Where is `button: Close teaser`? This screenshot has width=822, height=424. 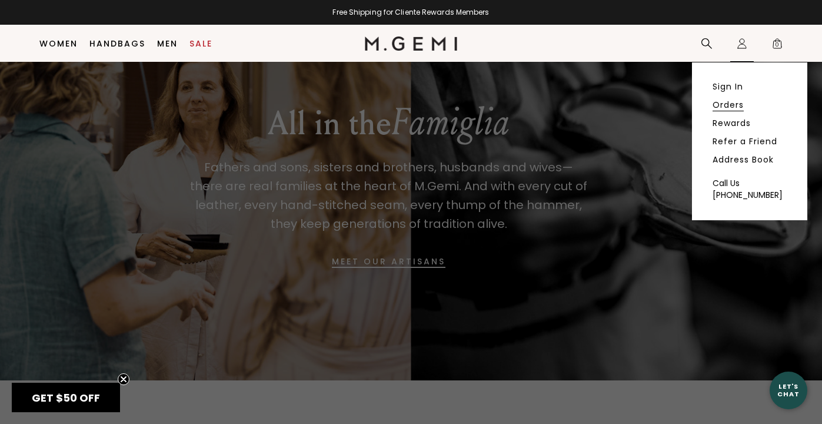 button: Close teaser is located at coordinates (124, 379).